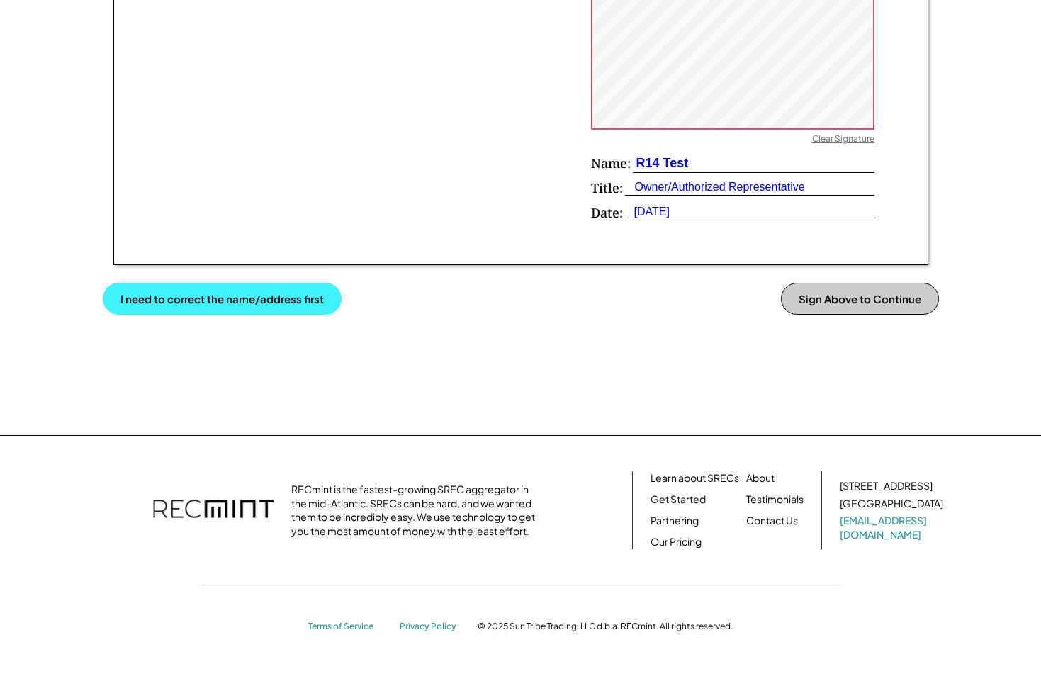  I want to click on button: Sign Above to Continue, so click(859, 298).